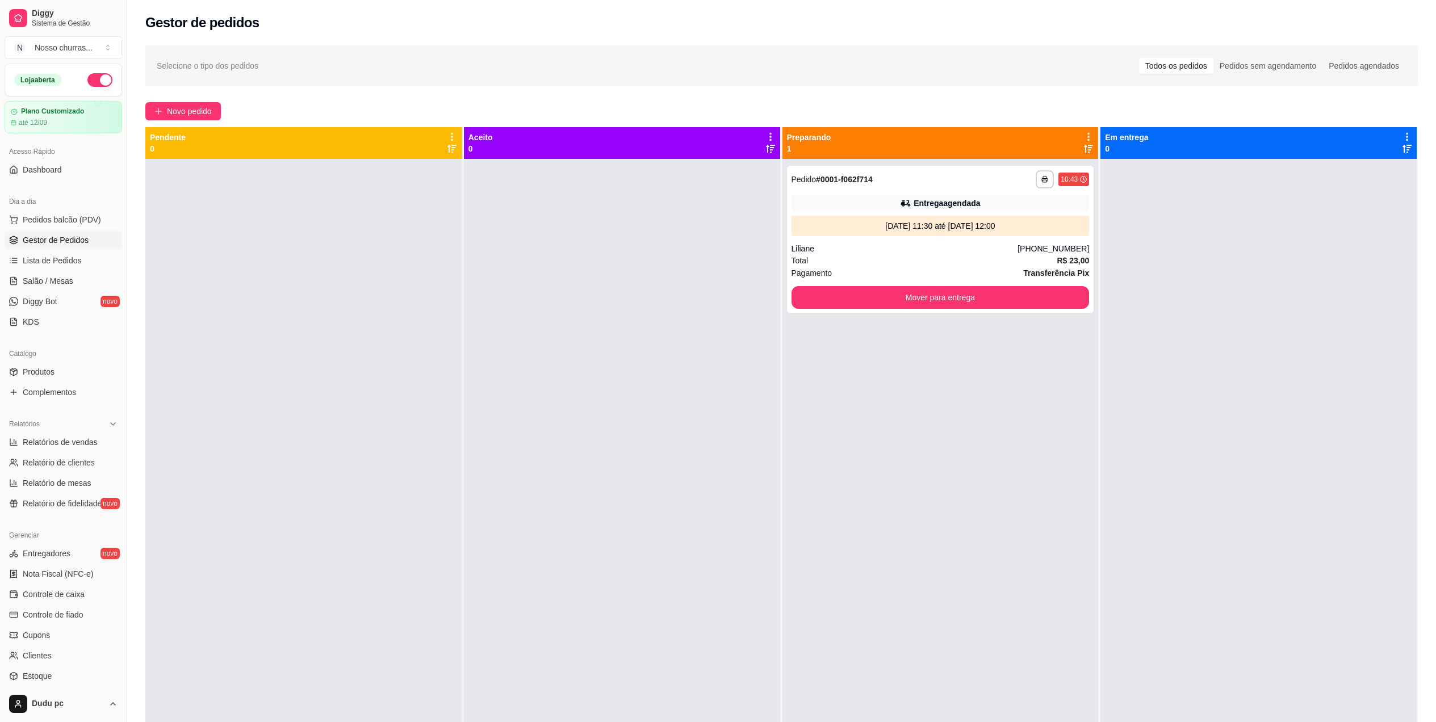  I want to click on span: Pagamento, so click(812, 273).